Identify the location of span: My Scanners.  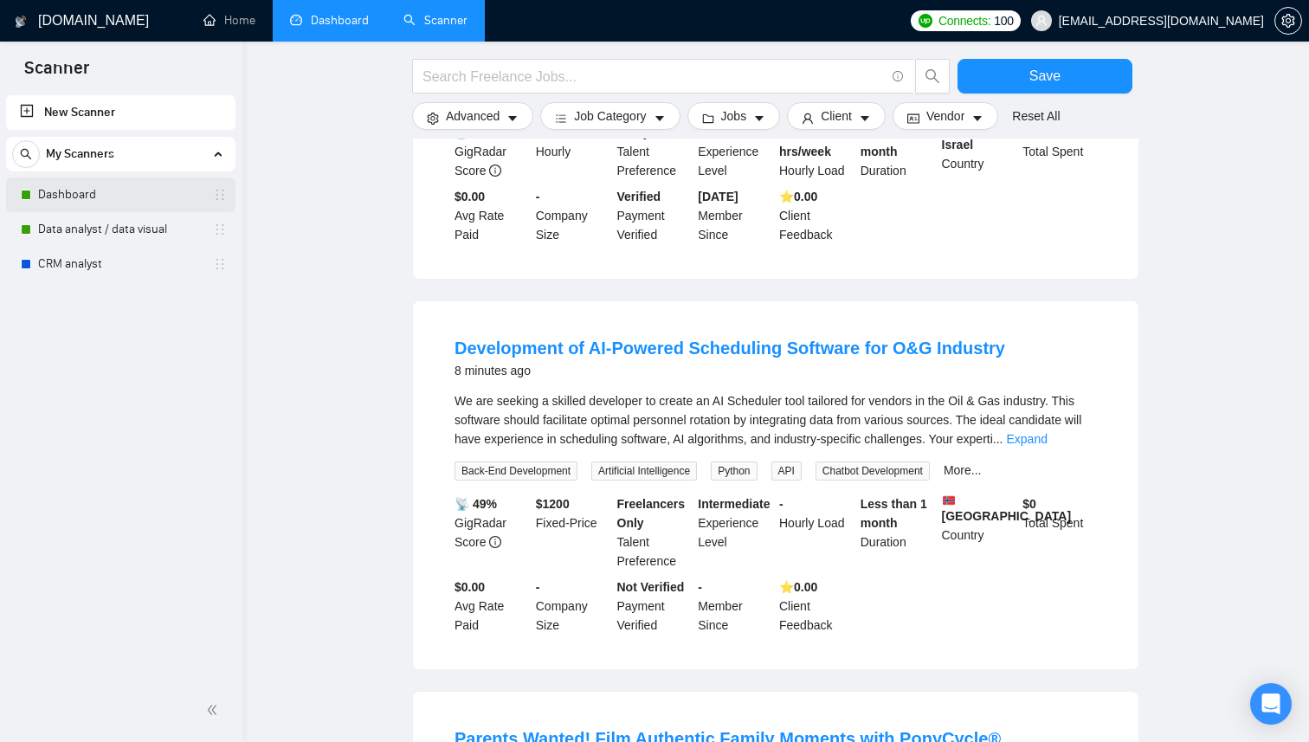
(80, 154).